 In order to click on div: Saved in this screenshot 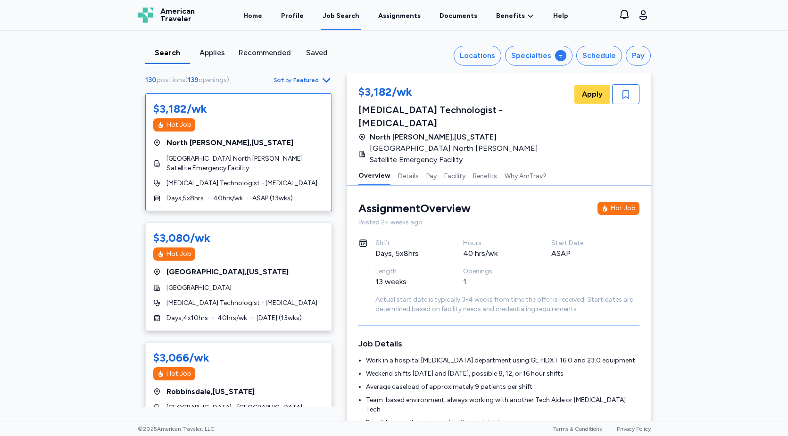, I will do `click(317, 53)`.